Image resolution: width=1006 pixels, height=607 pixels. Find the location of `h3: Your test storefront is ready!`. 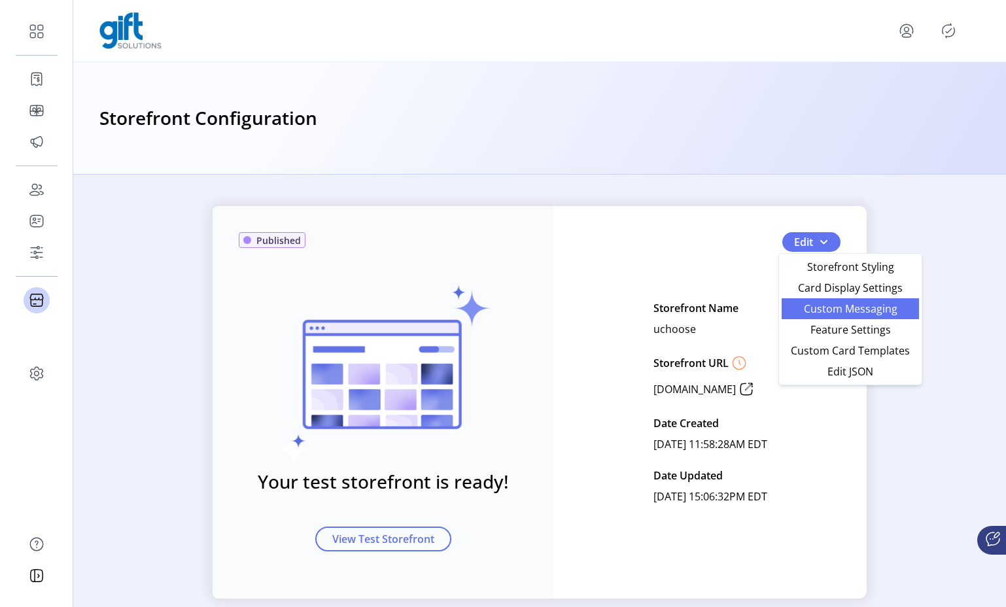

h3: Your test storefront is ready! is located at coordinates (383, 481).